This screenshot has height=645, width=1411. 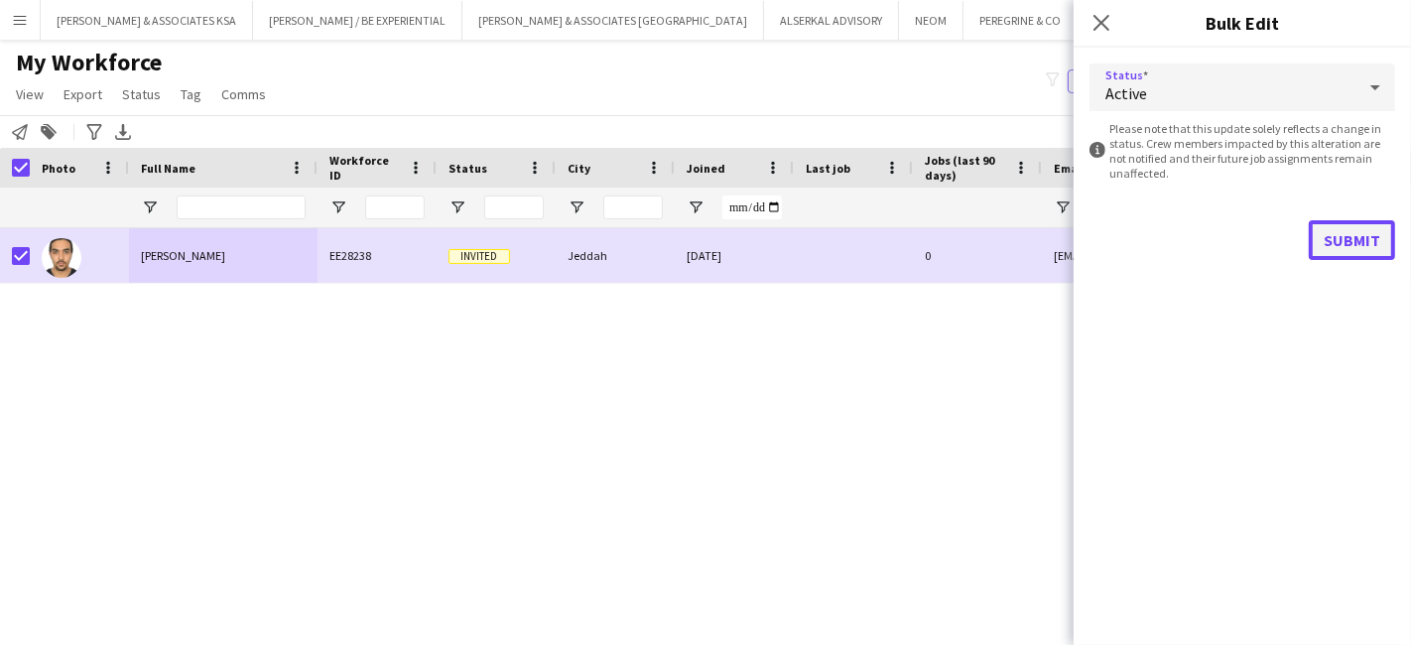 I want to click on a: Tag, so click(x=191, y=94).